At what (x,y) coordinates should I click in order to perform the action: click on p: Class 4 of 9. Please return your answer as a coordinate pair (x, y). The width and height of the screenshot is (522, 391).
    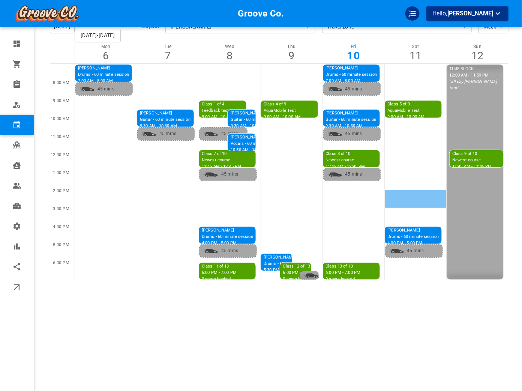
    Looking at the image, I should click on (282, 104).